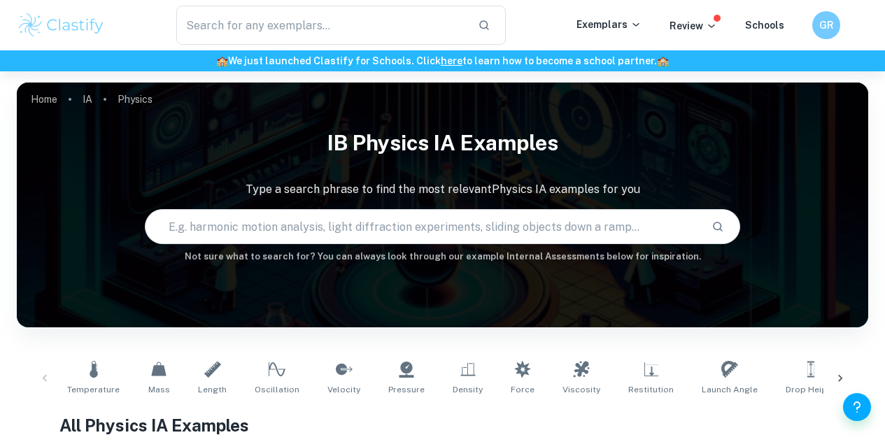 This screenshot has height=442, width=885. What do you see at coordinates (93, 390) in the screenshot?
I see `span: Temperature` at bounding box center [93, 390].